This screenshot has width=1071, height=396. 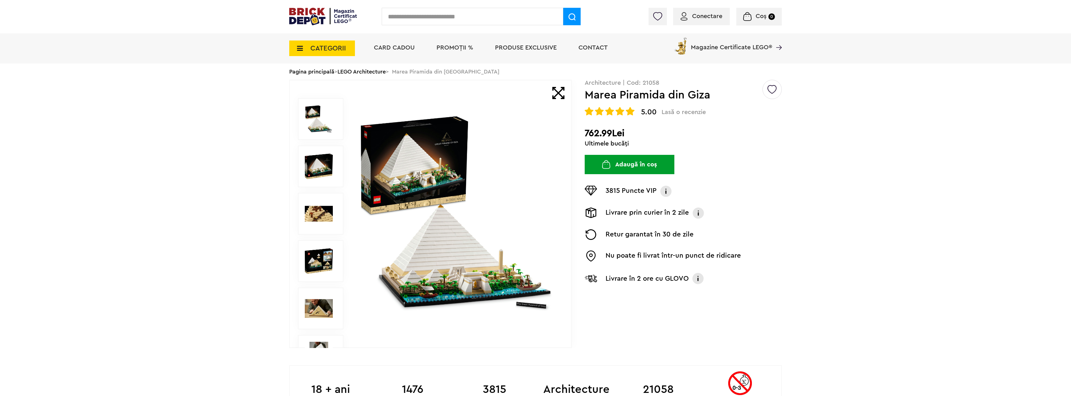 What do you see at coordinates (683, 133) in the screenshot?
I see `h2: 762.99Lei` at bounding box center [683, 133].